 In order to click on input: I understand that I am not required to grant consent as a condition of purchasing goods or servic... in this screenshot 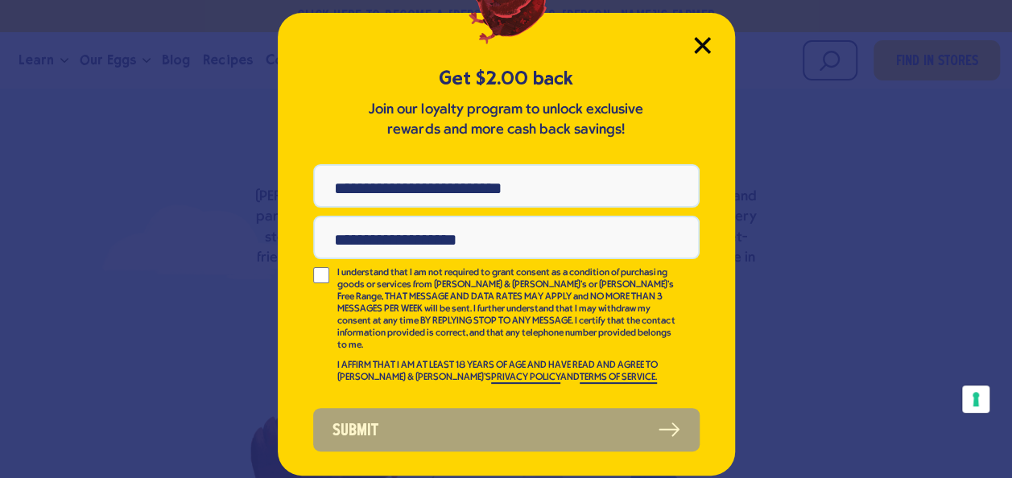, I will do `click(321, 275)`.